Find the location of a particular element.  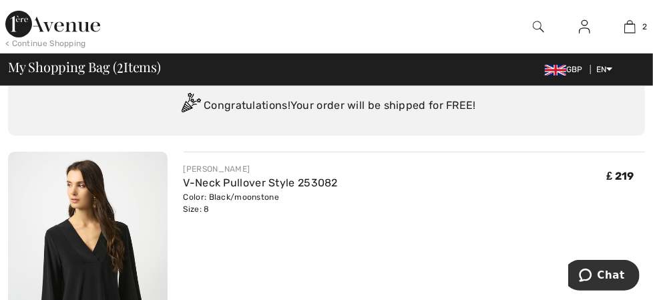

img: search the website is located at coordinates (538, 27).